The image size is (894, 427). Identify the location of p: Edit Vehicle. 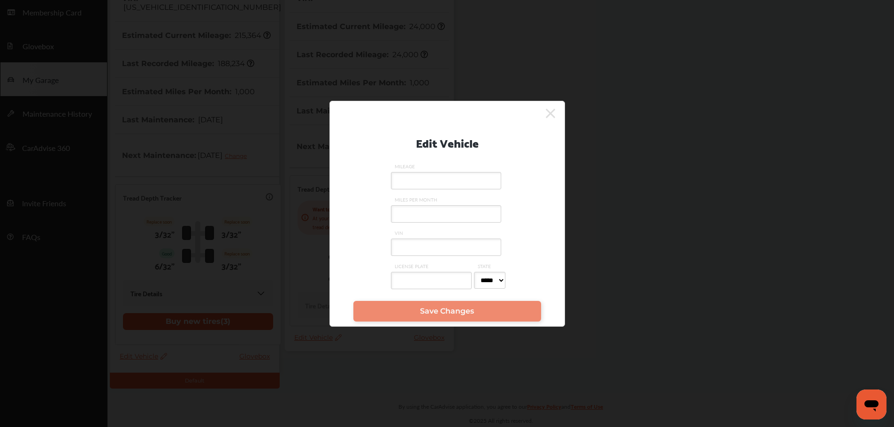
(447, 142).